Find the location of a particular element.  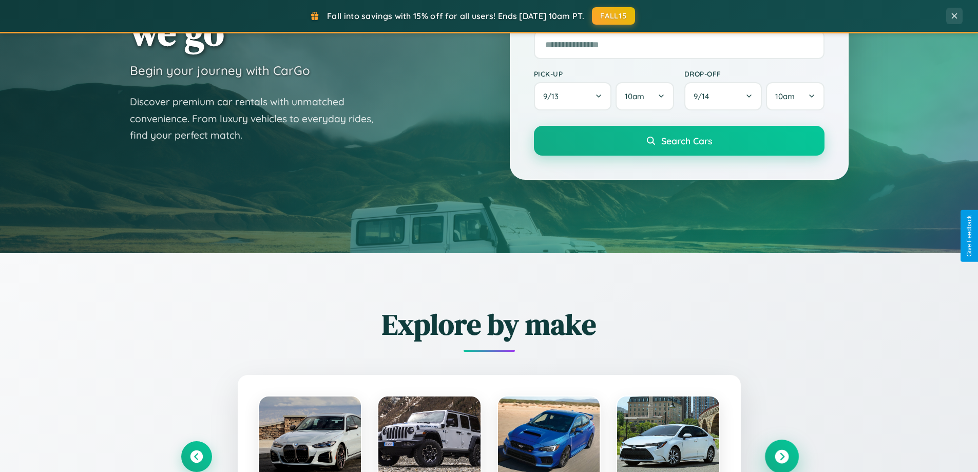

button: 9/13 is located at coordinates (573, 96).